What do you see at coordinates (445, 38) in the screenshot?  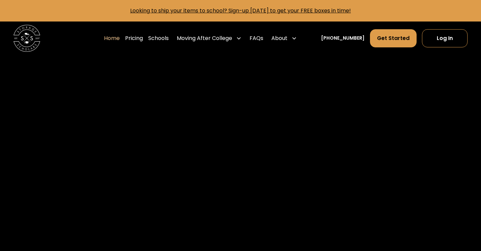 I see `a: Log In` at bounding box center [445, 38].